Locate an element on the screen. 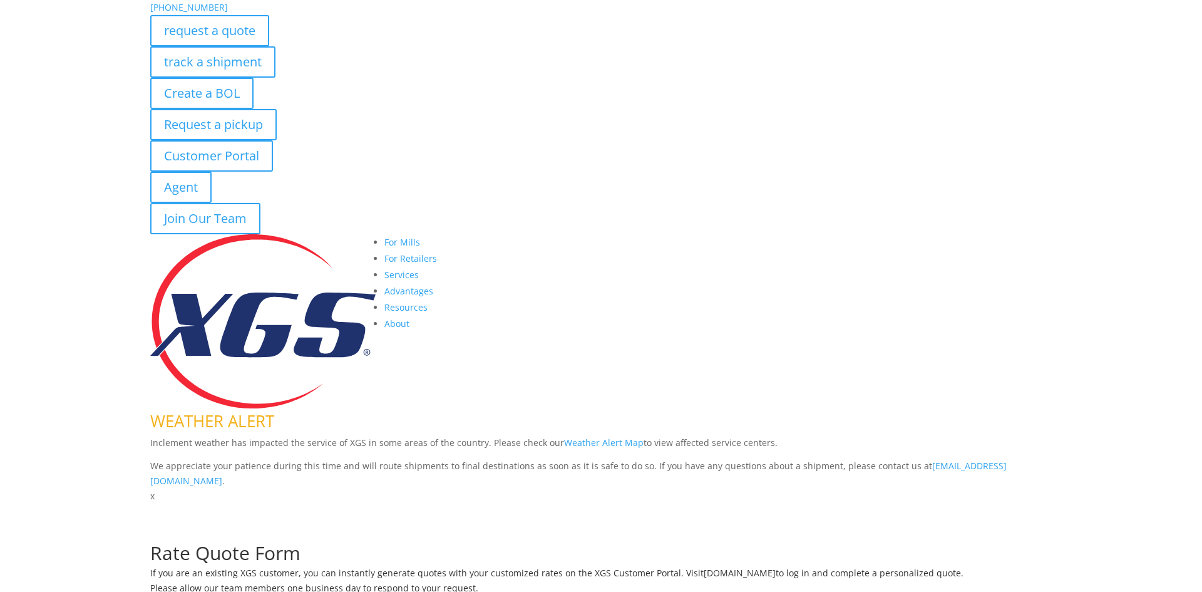  a: About is located at coordinates (397, 323).